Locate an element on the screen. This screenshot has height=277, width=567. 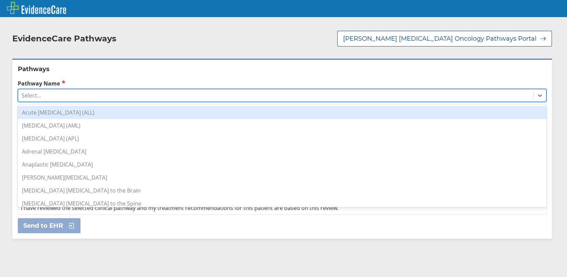
img: EvidenceCare is located at coordinates (36, 8).